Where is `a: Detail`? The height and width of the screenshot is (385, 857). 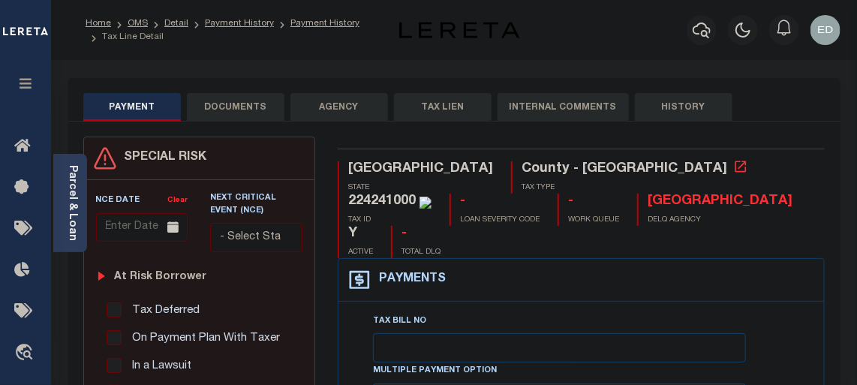 a: Detail is located at coordinates (176, 23).